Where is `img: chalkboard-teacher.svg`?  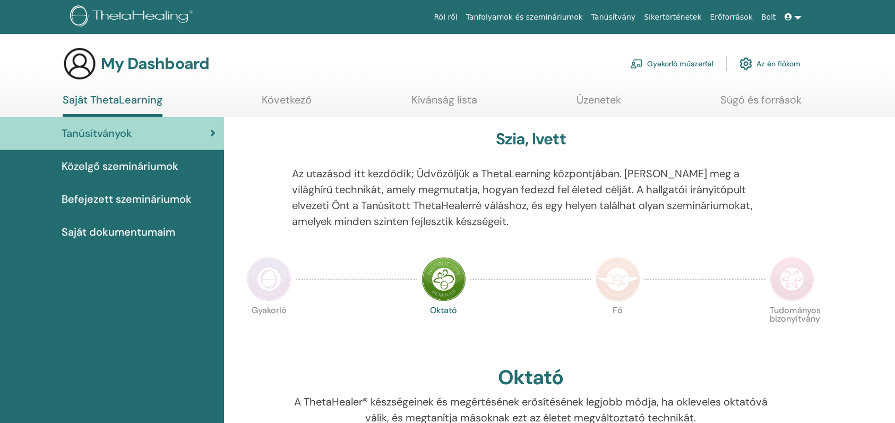
img: chalkboard-teacher.svg is located at coordinates (636, 64).